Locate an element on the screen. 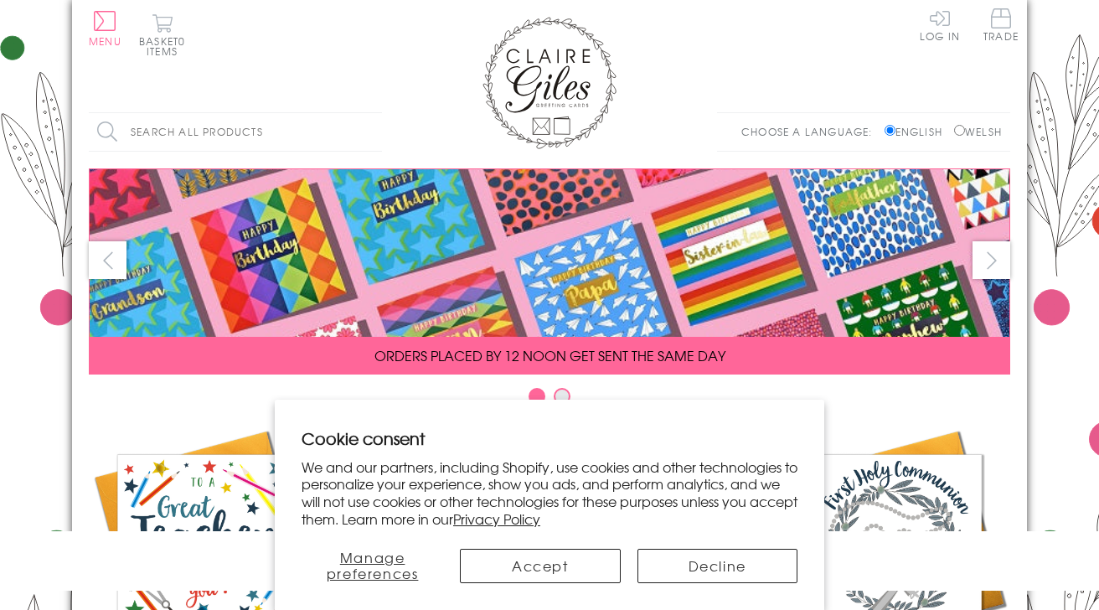  input: Search is located at coordinates (374, 132).